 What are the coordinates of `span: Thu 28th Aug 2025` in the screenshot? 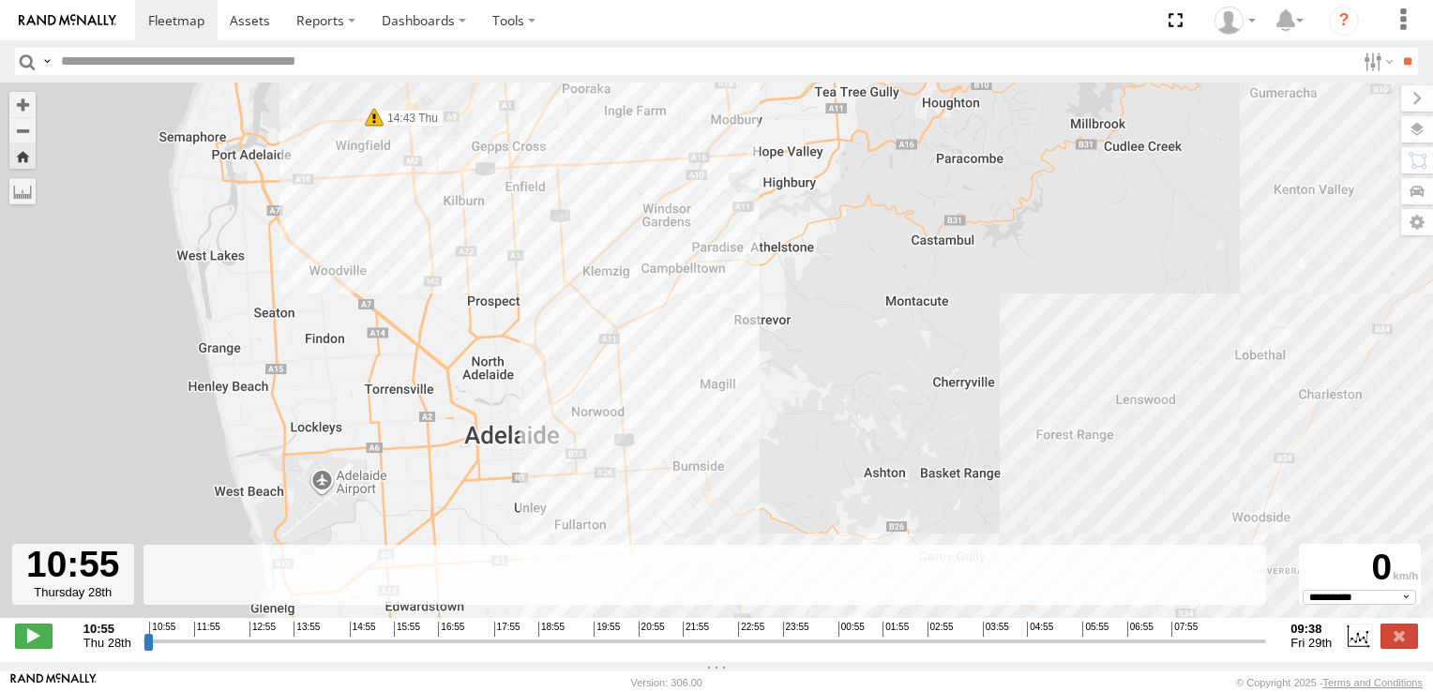 It's located at (107, 643).